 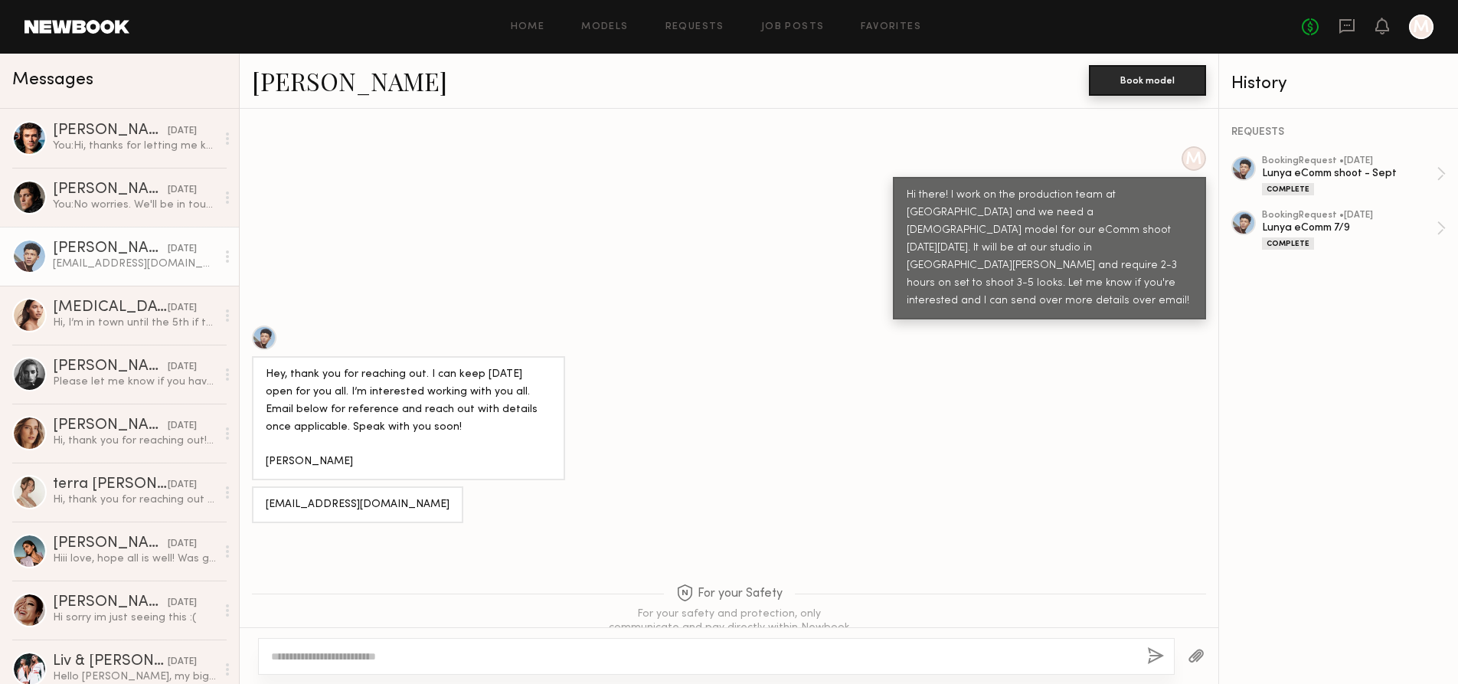 I want to click on a: Favorites, so click(x=890, y=27).